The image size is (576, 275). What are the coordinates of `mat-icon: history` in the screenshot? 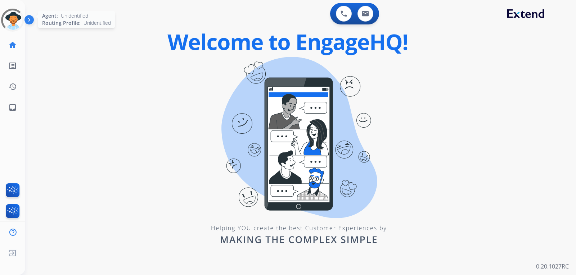 It's located at (13, 87).